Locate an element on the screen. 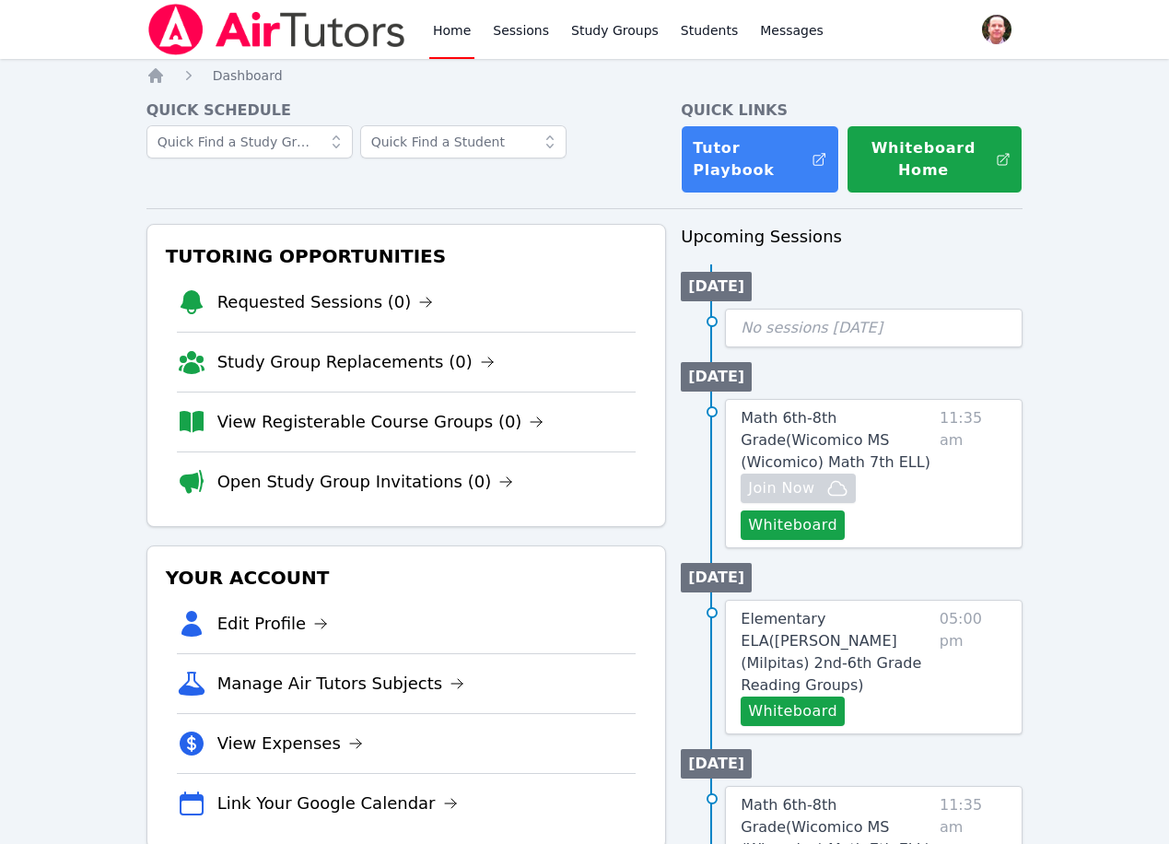 This screenshot has height=844, width=1169. a: Tutor Playbook is located at coordinates (759, 159).